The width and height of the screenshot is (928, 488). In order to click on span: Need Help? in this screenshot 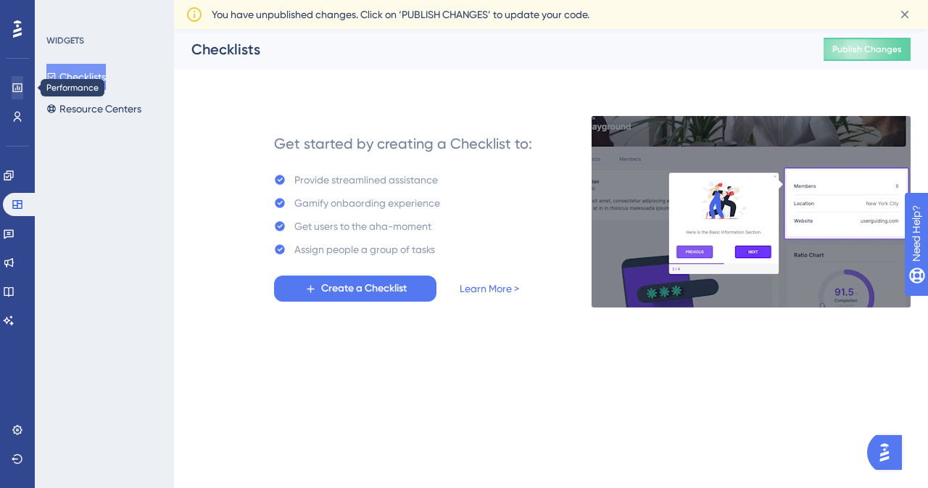, I will do `click(62, 12)`.